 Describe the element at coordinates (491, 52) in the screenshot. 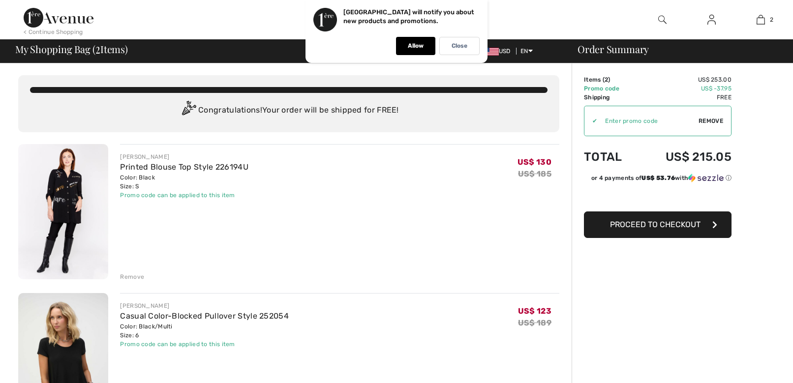

I see `img: US Dollar` at that location.